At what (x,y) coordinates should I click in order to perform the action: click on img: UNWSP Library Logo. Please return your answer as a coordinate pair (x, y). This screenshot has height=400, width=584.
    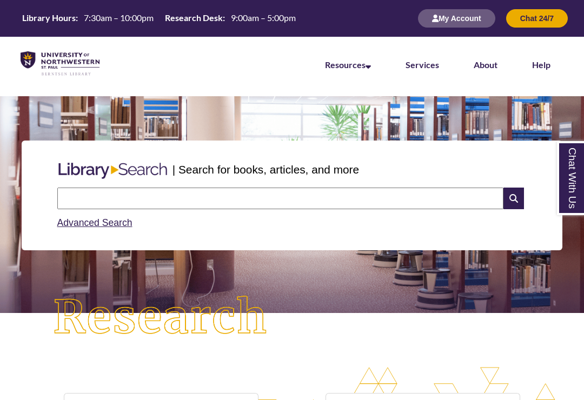
    Looking at the image, I should click on (60, 64).